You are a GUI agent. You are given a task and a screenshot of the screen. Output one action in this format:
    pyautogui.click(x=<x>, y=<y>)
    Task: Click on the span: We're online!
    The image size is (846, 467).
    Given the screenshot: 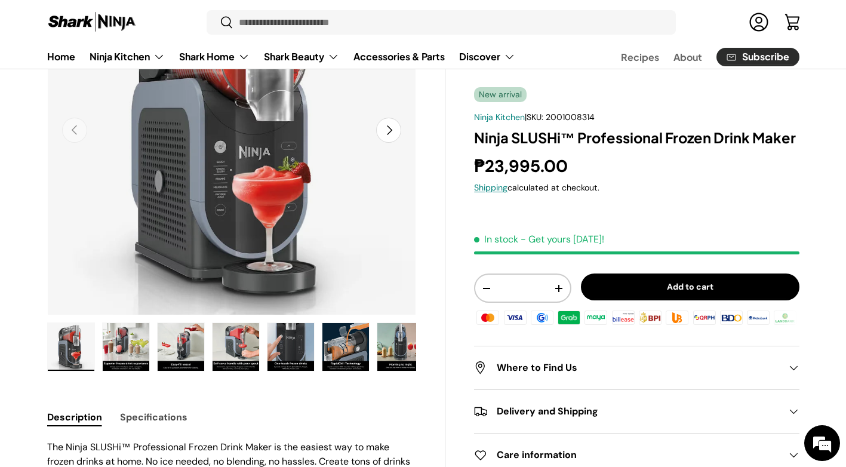 What is the action you would take?
    pyautogui.click(x=117, y=211)
    